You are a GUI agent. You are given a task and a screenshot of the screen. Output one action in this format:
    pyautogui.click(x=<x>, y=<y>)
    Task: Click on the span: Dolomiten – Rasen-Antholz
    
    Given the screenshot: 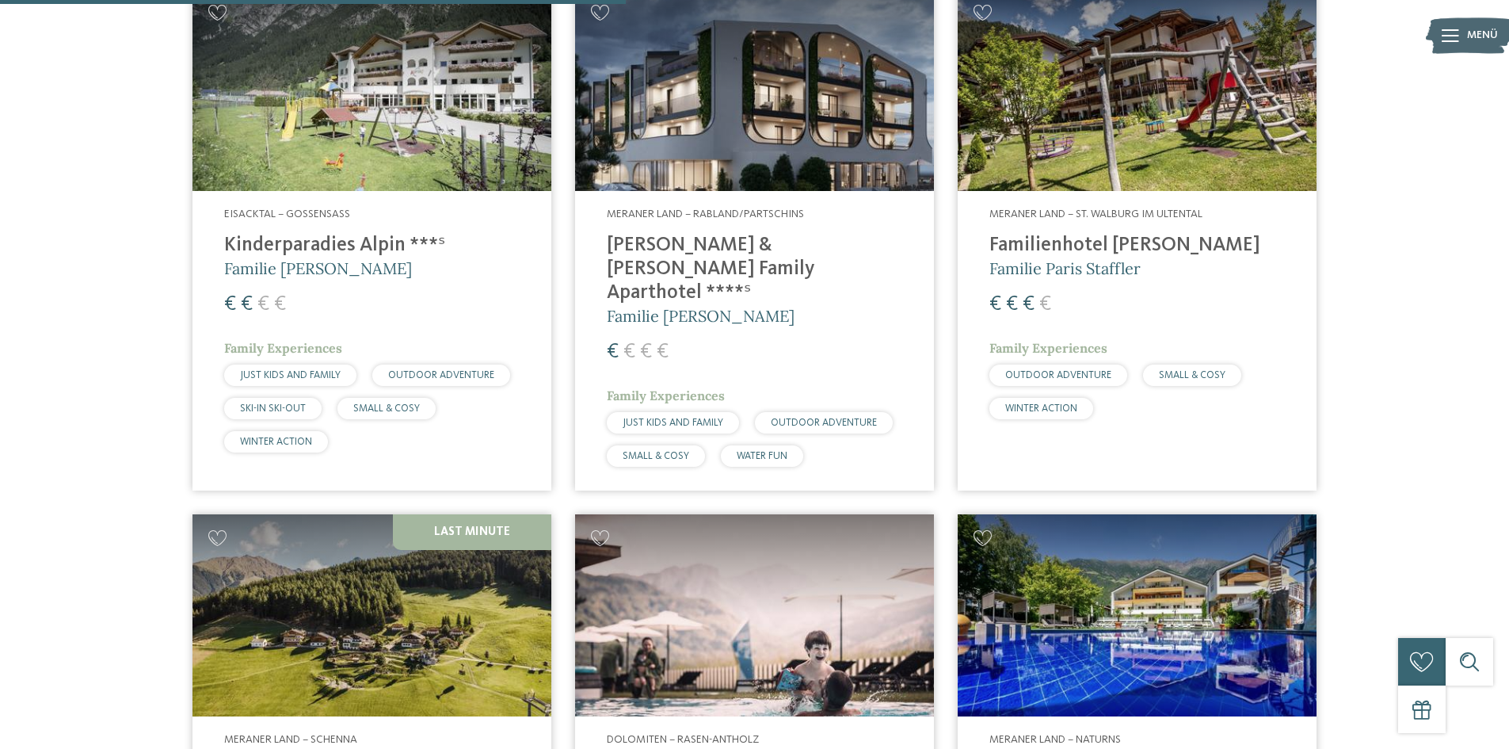 What is the action you would take?
    pyautogui.click(x=683, y=739)
    